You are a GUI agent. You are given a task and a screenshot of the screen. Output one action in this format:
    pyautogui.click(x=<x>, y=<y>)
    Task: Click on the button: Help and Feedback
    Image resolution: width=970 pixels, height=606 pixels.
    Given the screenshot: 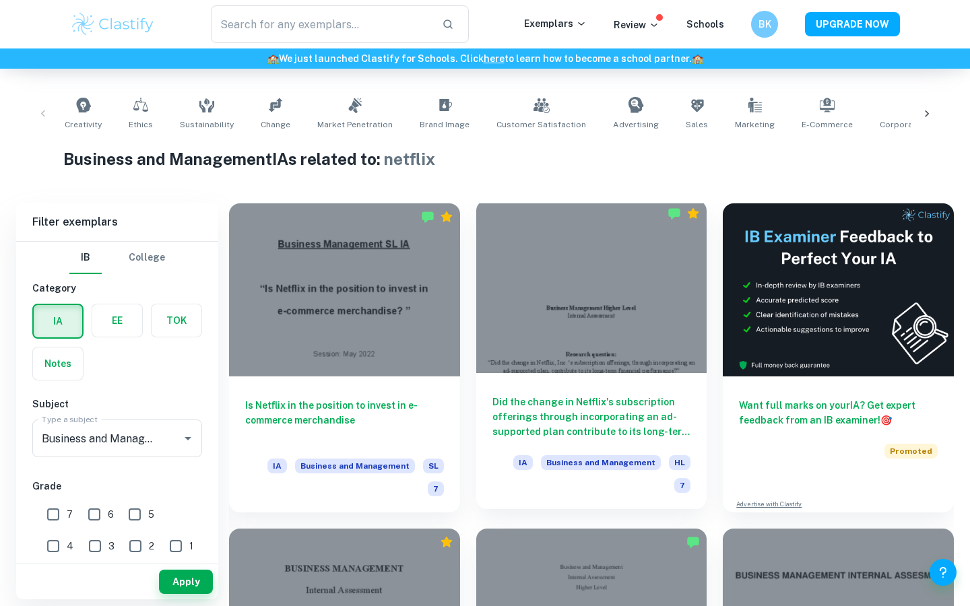 What is the action you would take?
    pyautogui.click(x=943, y=572)
    